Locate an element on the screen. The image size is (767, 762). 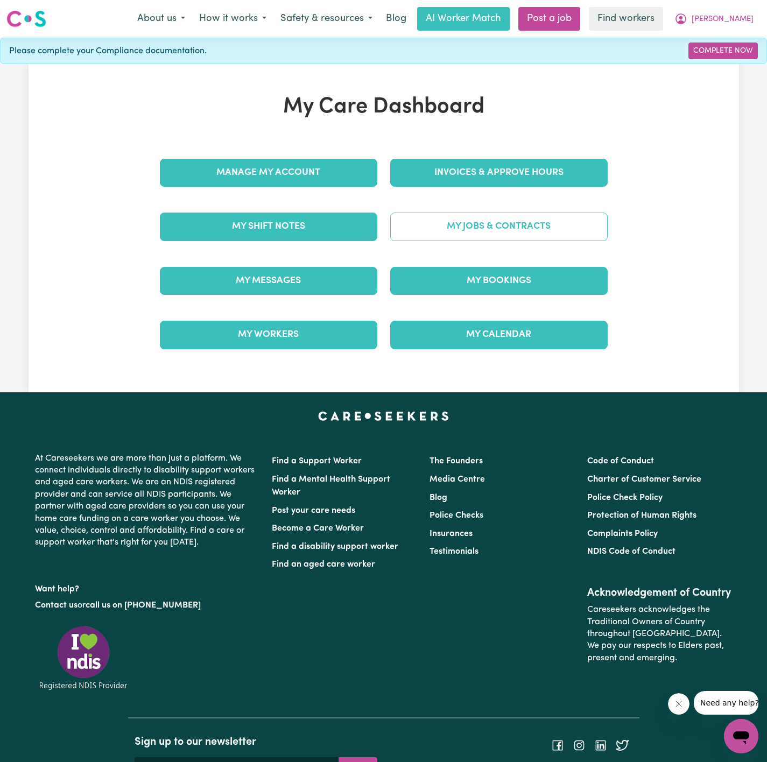
a: Insurances is located at coordinates (451, 534).